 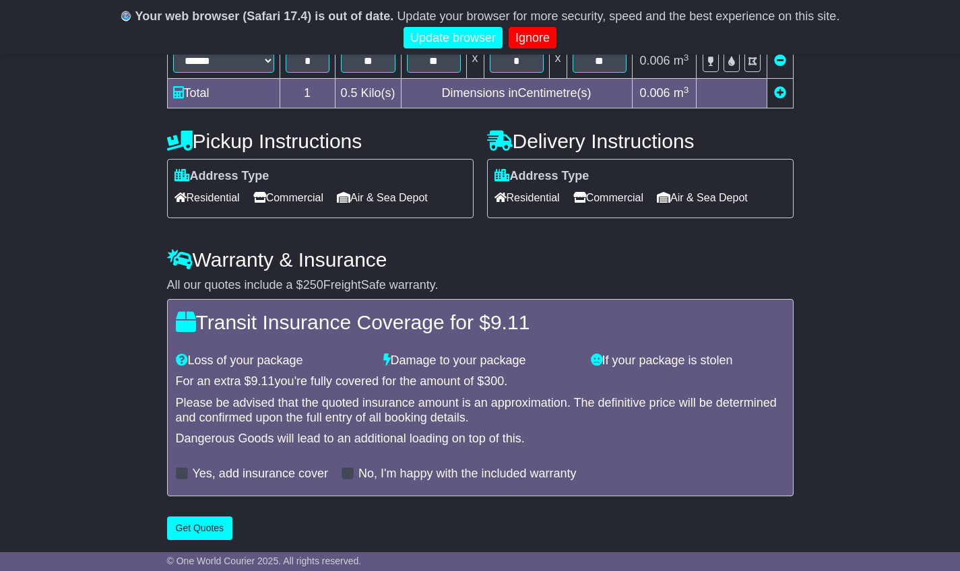 What do you see at coordinates (307, 94) in the screenshot?
I see `td: 1` at bounding box center [307, 94].